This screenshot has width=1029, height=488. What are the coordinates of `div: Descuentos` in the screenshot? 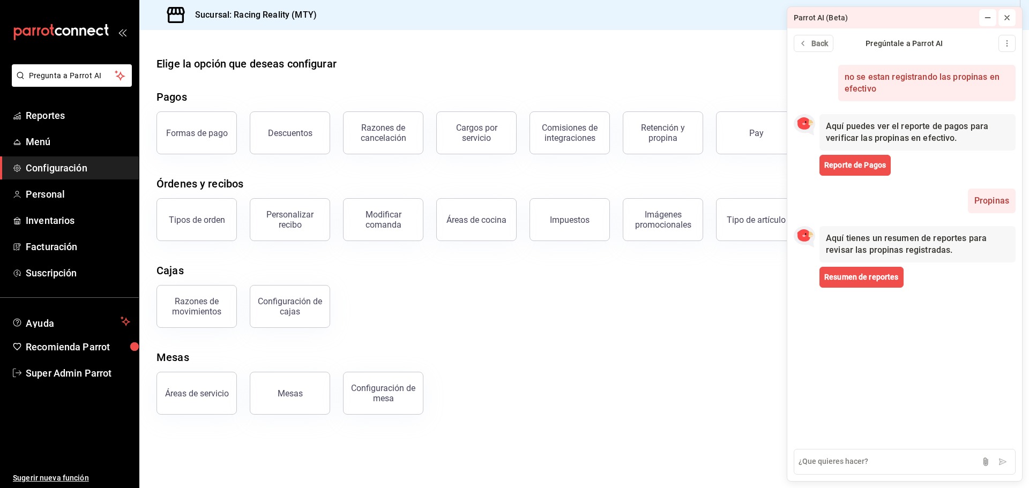 It's located at (290, 133).